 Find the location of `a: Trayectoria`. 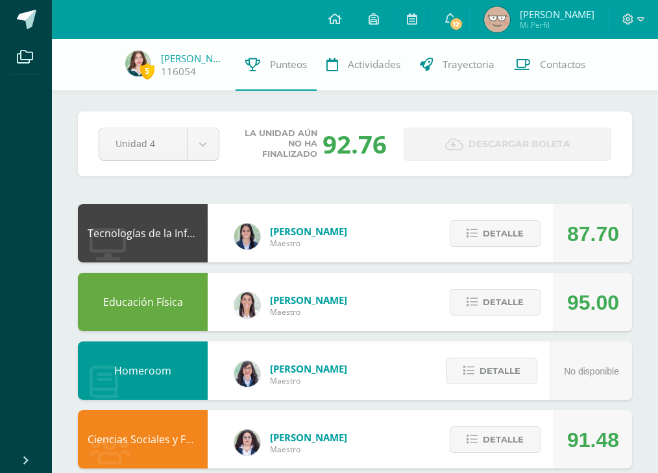

a: Trayectoria is located at coordinates (456, 65).